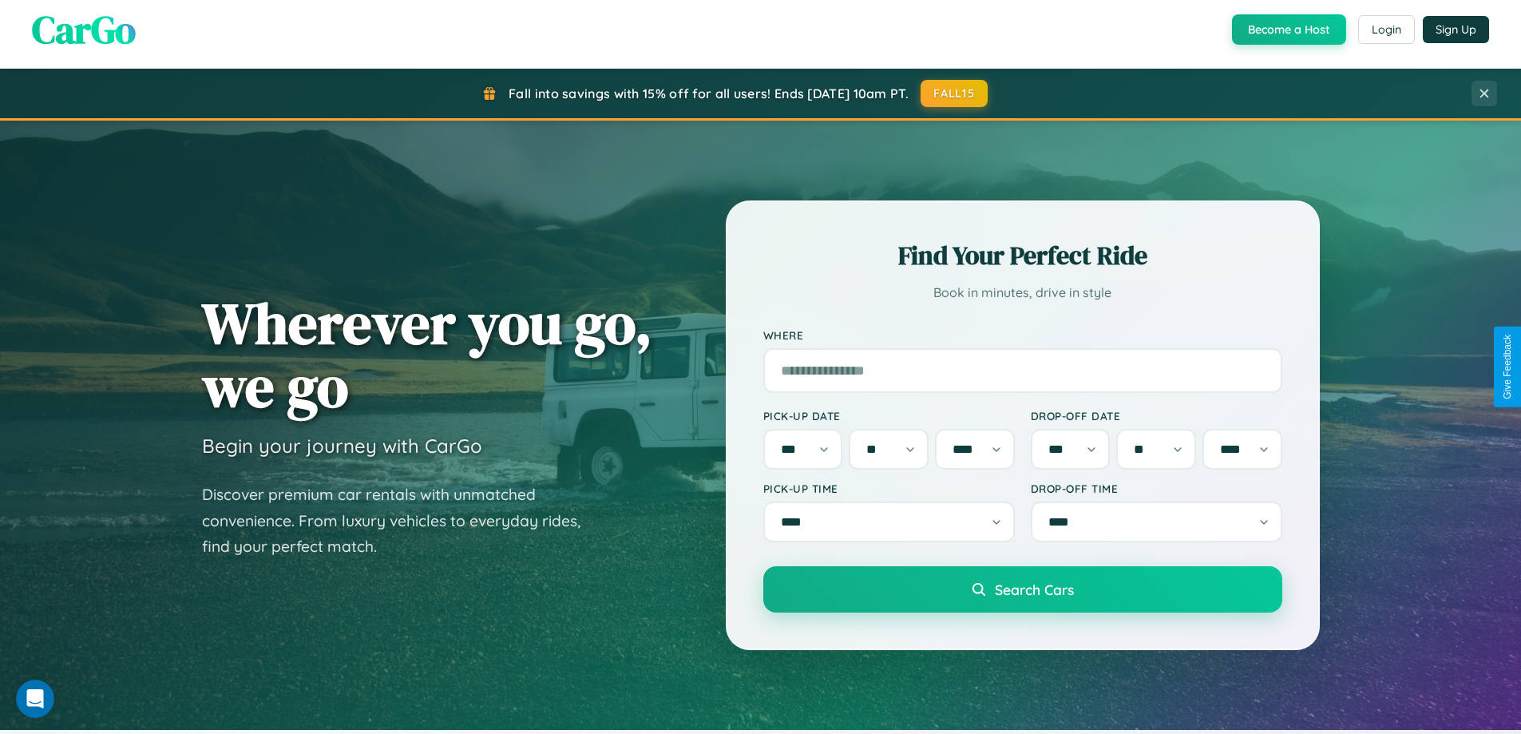 The image size is (1521, 734). I want to click on button: FALL15, so click(954, 93).